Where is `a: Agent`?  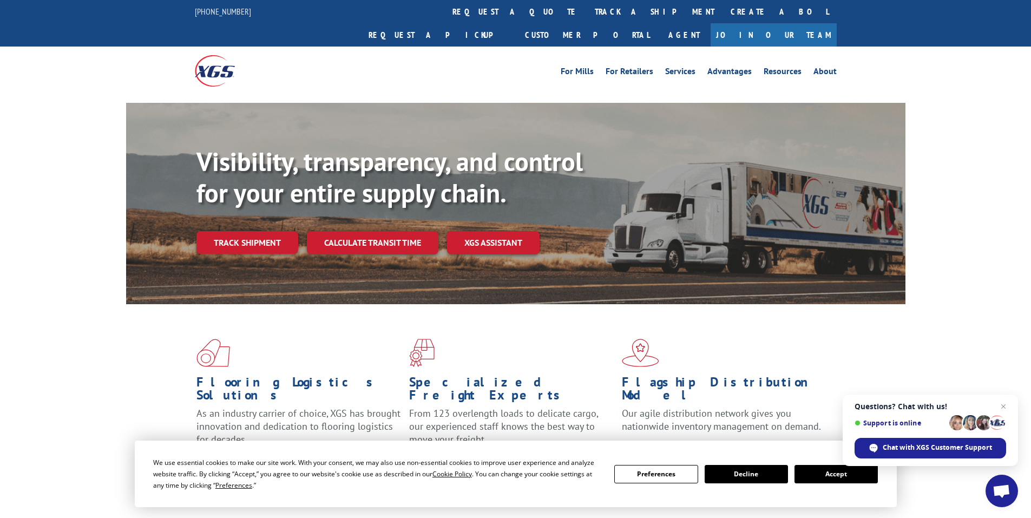 a: Agent is located at coordinates (684, 35).